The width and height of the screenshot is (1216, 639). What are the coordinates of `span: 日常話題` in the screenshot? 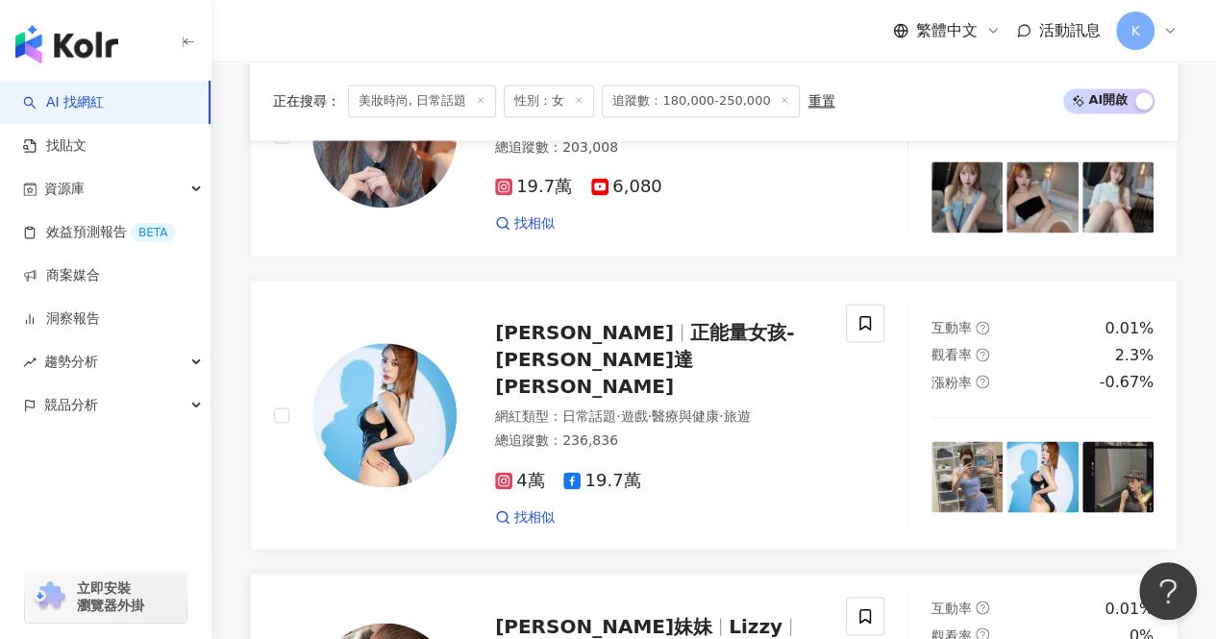 It's located at (589, 416).